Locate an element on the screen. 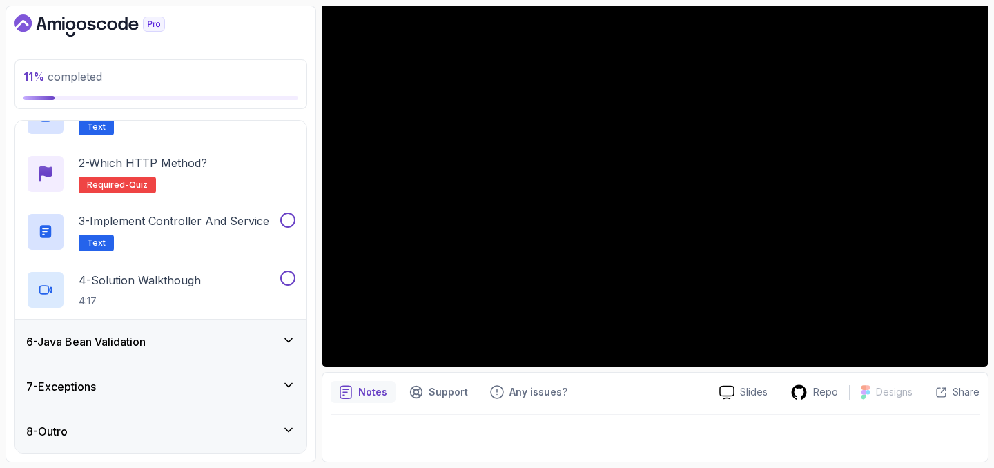 The height and width of the screenshot is (468, 994). p: Repo is located at coordinates (825, 392).